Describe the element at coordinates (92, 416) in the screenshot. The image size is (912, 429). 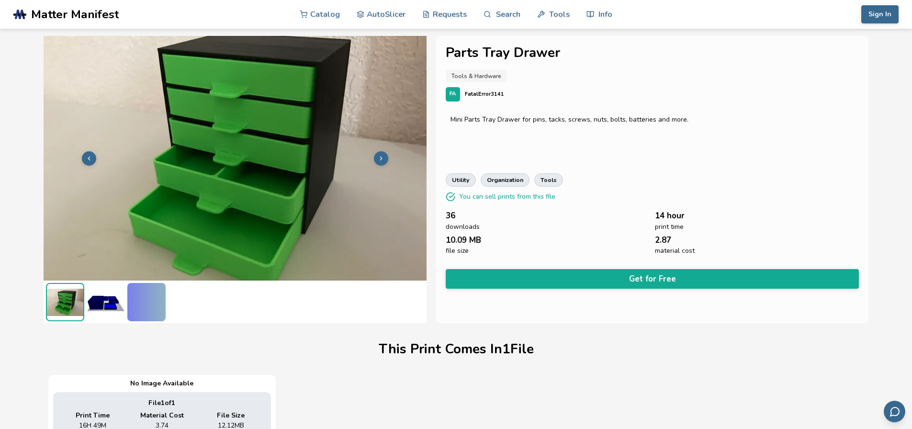
I see `span: Print Time` at that location.